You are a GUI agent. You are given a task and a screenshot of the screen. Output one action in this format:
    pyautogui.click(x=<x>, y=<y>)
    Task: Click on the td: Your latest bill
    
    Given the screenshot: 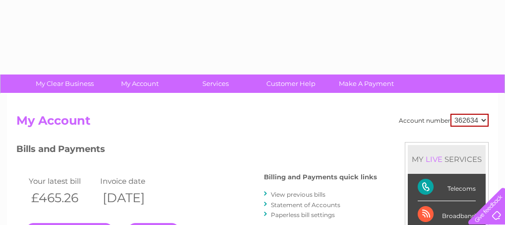 What is the action you would take?
    pyautogui.click(x=62, y=181)
    